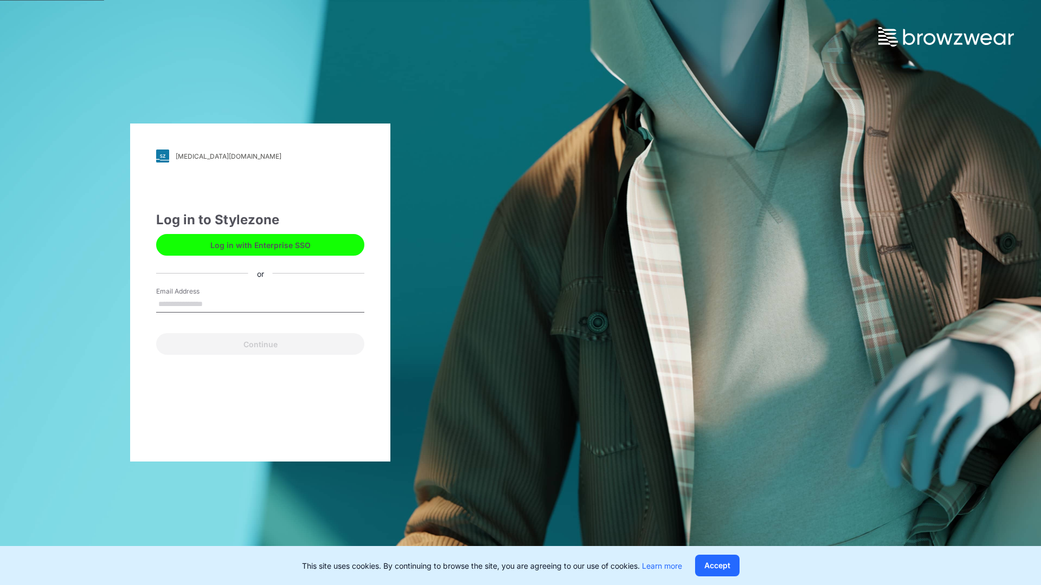 The width and height of the screenshot is (1041, 585). I want to click on p: This site uses cookies. By continuing to browse the site, you are agreeing to our use of cookies., so click(492, 566).